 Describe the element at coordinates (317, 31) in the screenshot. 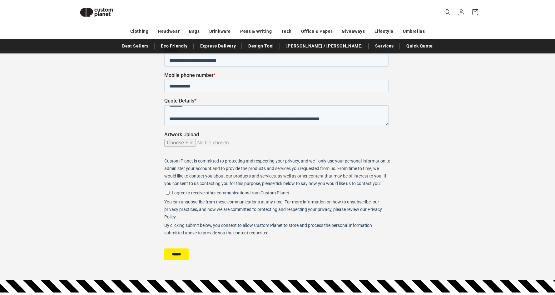

I see `a: Office & Paper` at that location.